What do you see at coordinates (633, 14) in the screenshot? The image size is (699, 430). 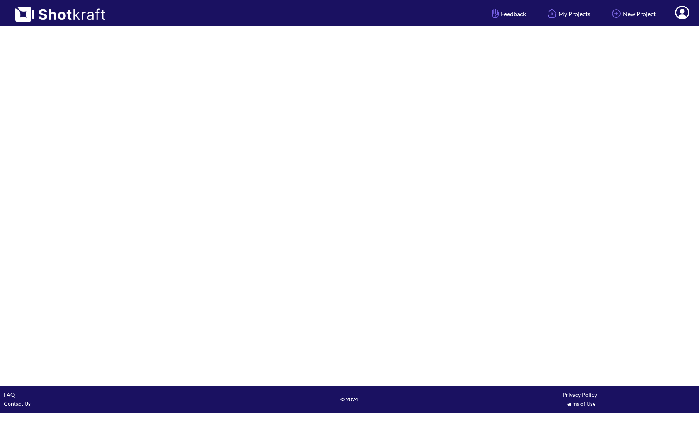 I see `a: New Project` at bounding box center [633, 14].